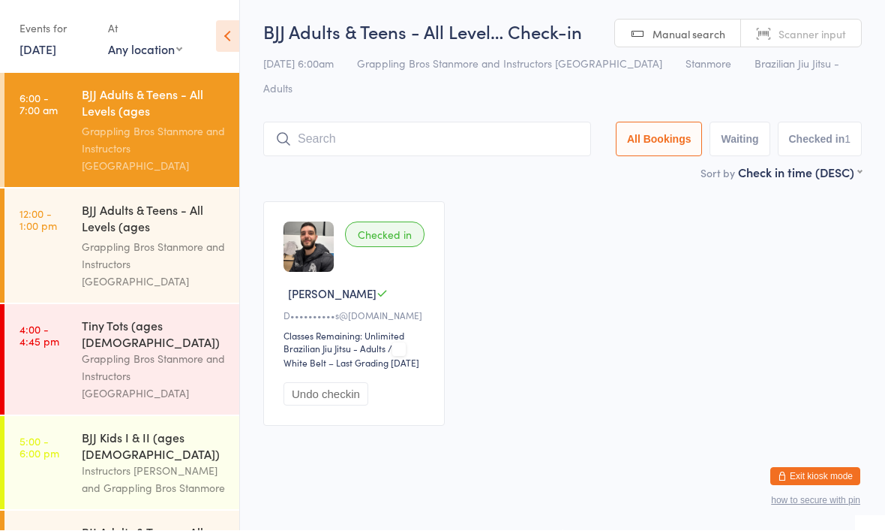 This screenshot has width=885, height=531. I want to click on div: 1, so click(848, 140).